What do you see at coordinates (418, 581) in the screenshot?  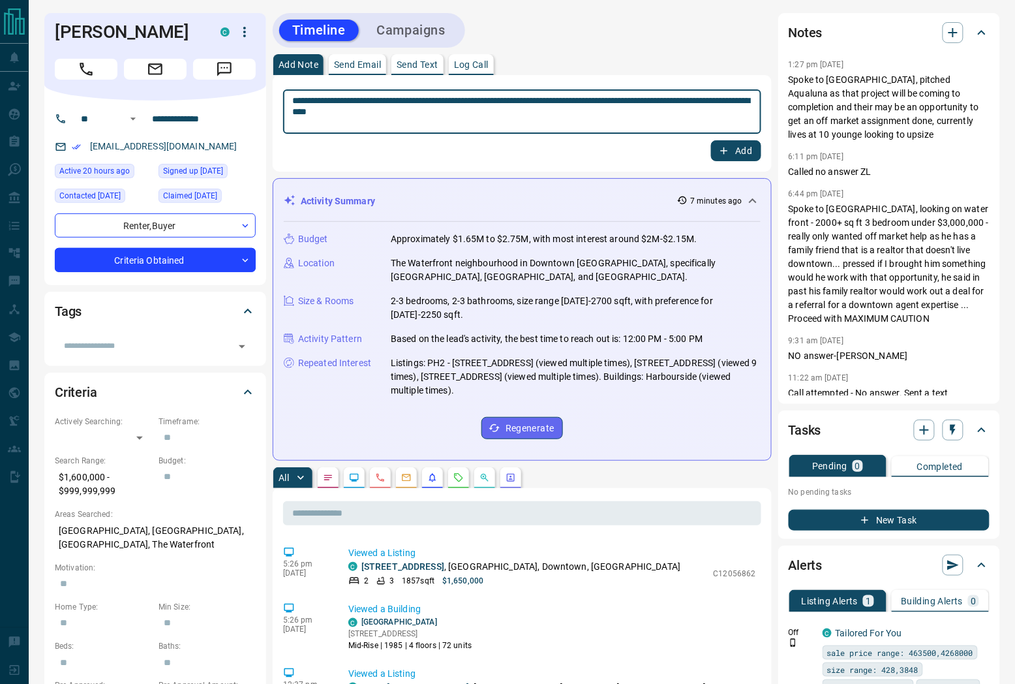 I see `p: 1857 sqft` at bounding box center [418, 581].